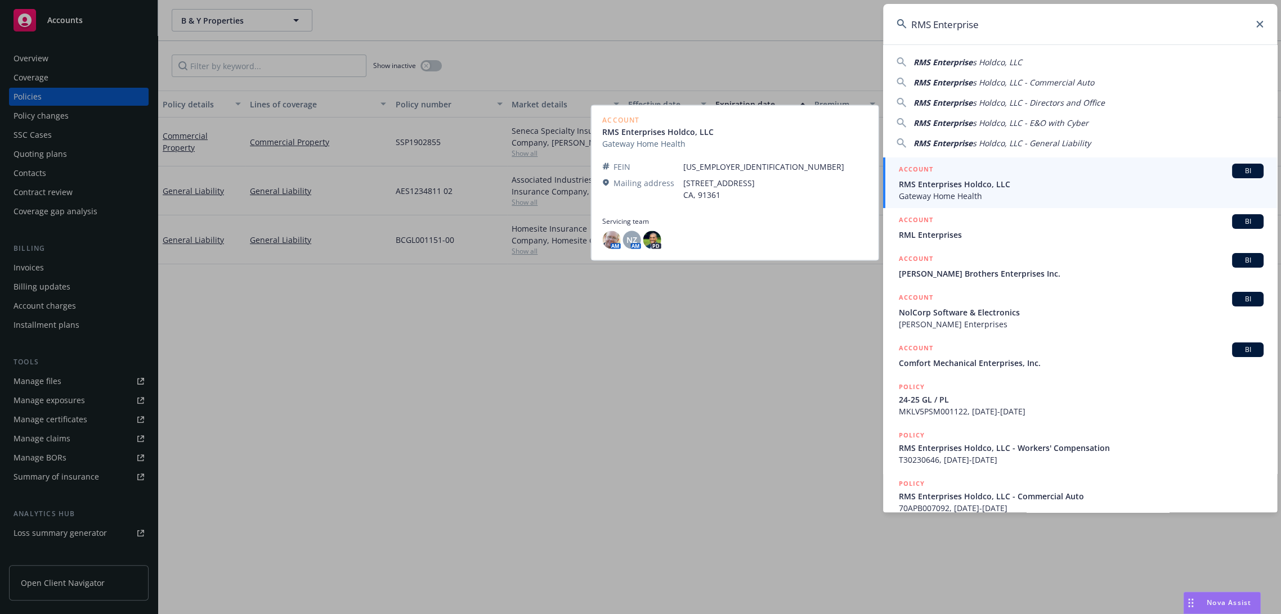  I want to click on input: Search..., so click(1080, 24).